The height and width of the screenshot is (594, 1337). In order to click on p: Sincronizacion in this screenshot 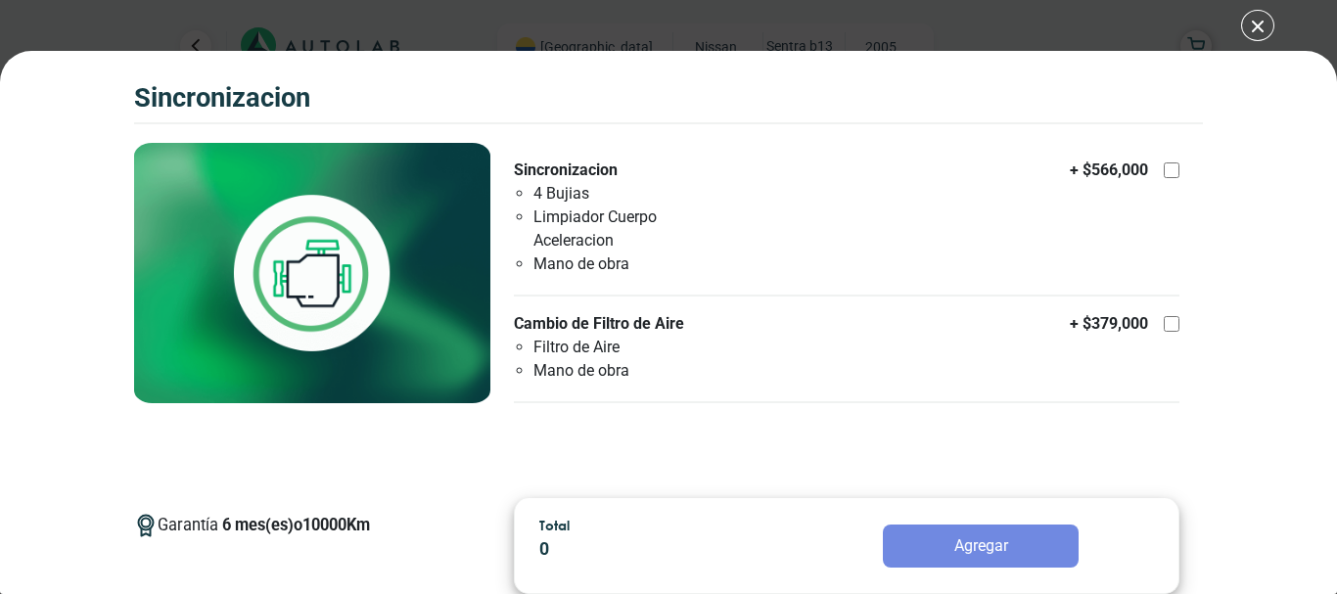, I will do `click(626, 170)`.